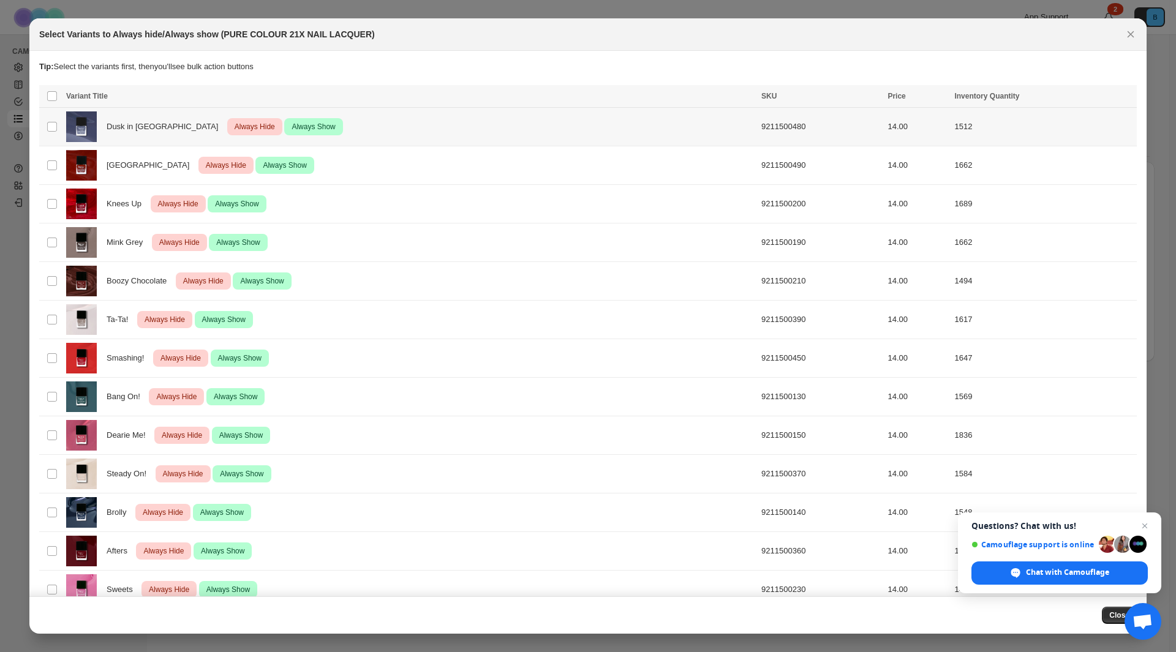  I want to click on img: dearie_me_pdp_image_1.webp, so click(81, 436).